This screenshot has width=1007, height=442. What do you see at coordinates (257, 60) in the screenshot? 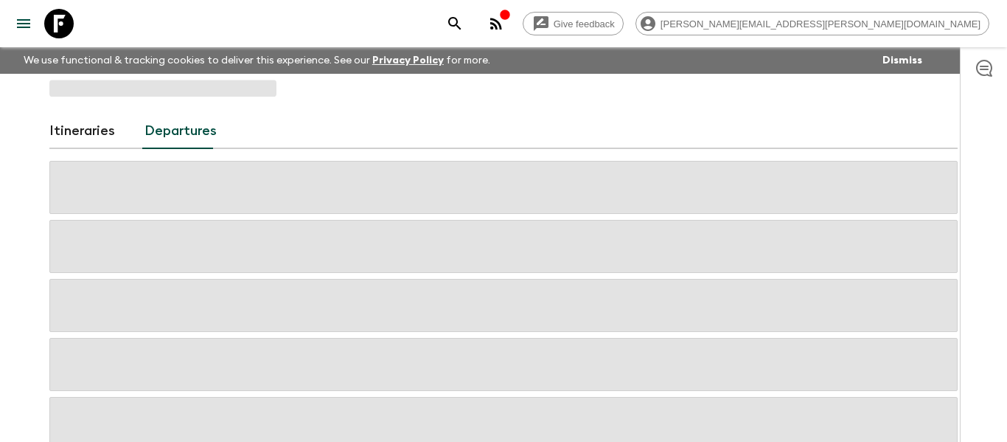
I see `p: We use functional & tracking cookies to deliver this experience. See our for more.` at bounding box center [257, 60].